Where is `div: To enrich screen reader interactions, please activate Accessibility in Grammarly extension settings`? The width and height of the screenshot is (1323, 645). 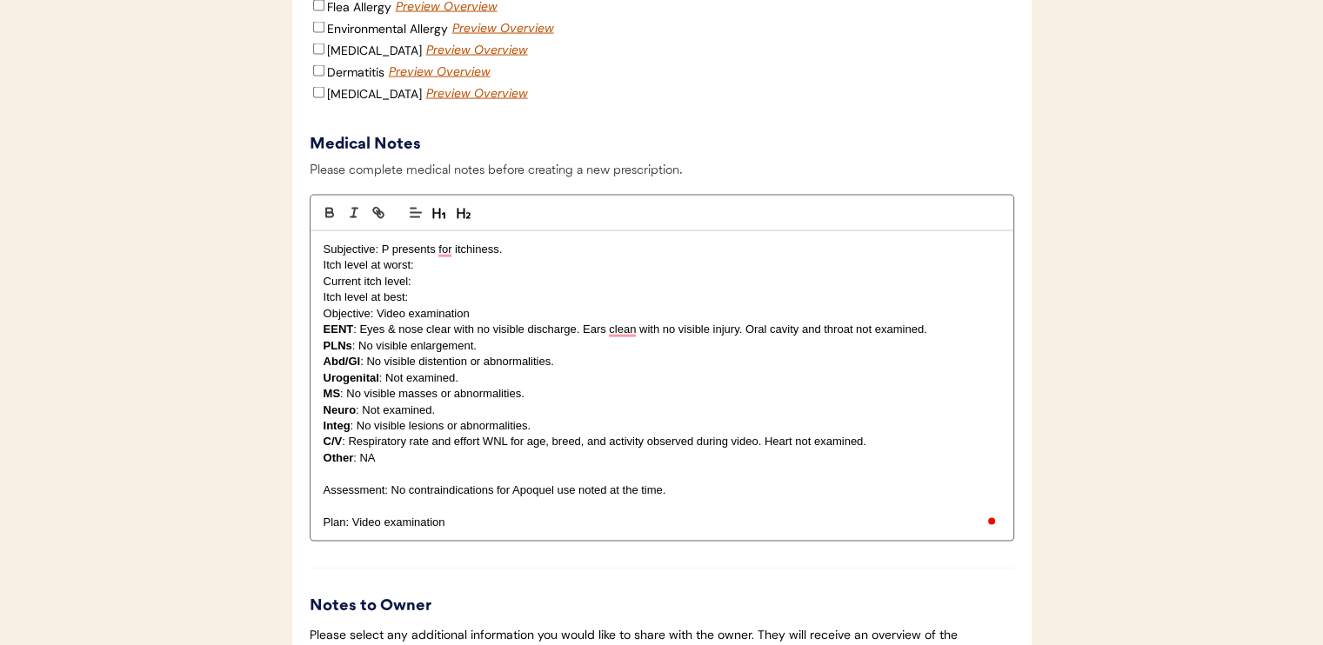
div: To enrich screen reader interactions, please activate Accessibility in Grammarly extension settings is located at coordinates (662, 386).